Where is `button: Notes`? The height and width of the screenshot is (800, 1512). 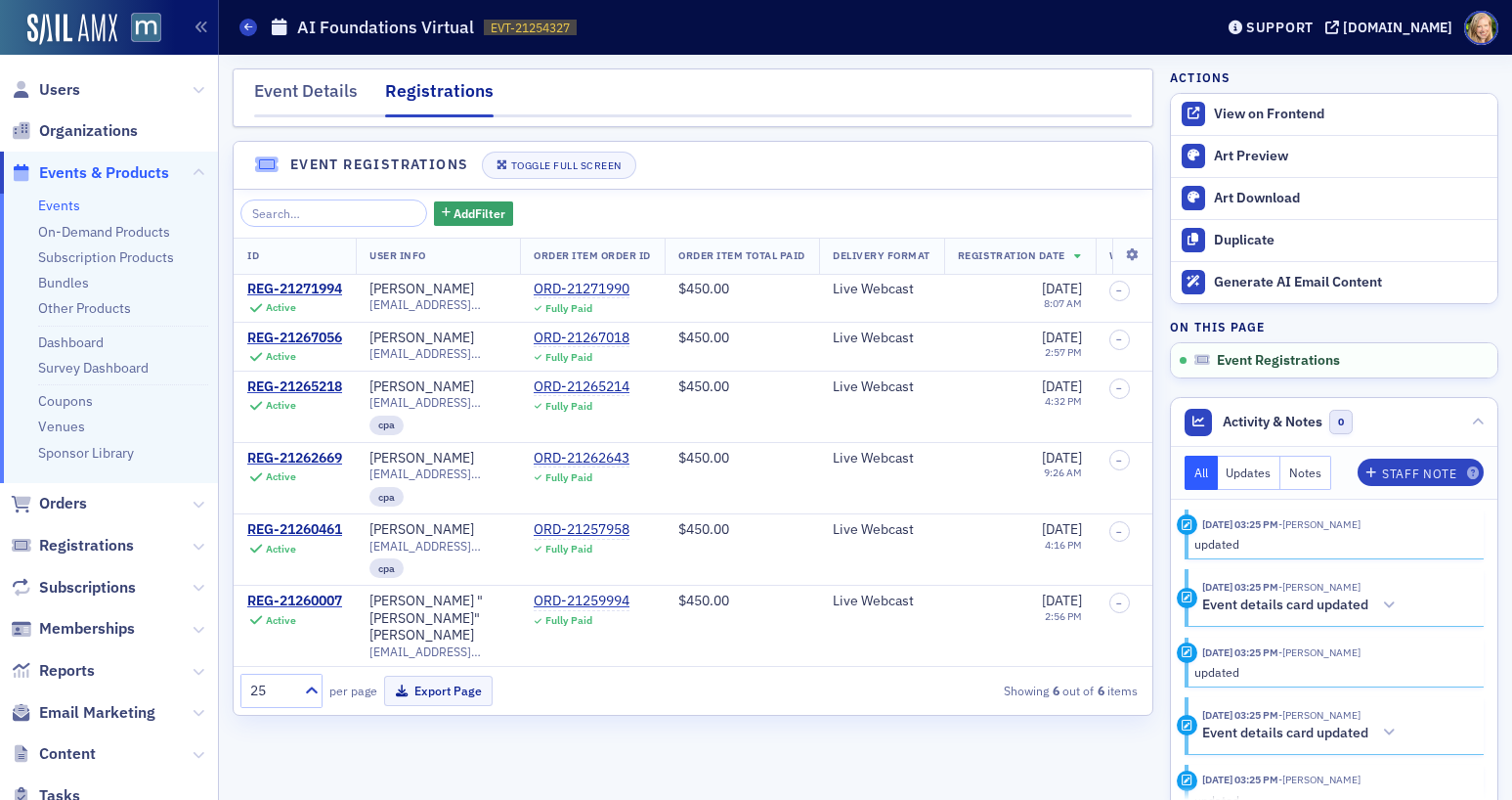
button: Notes is located at coordinates (1306, 472).